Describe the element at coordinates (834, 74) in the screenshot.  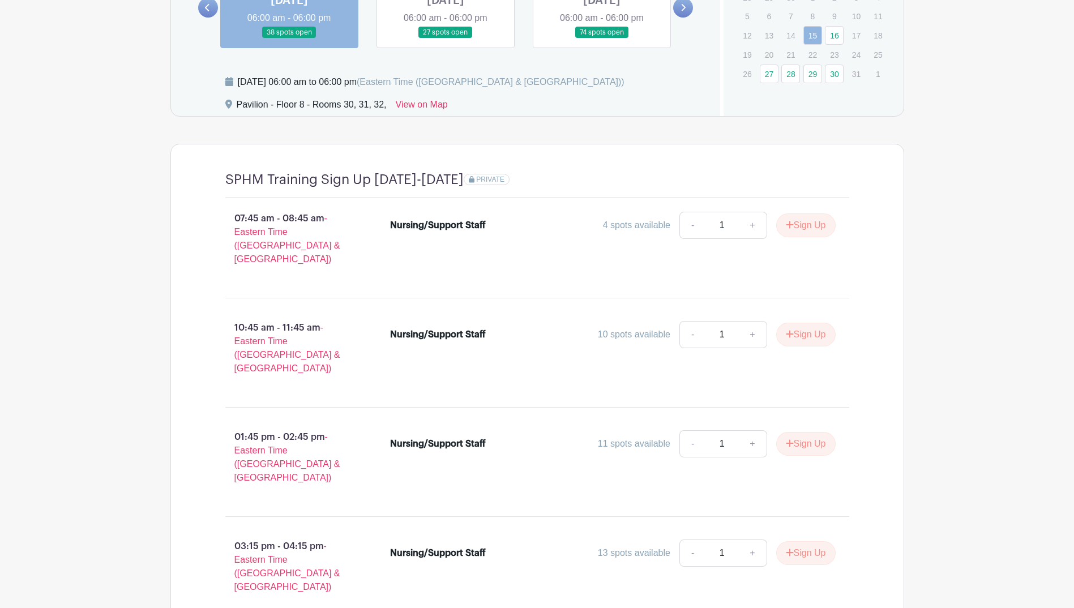
I see `a: 30` at that location.